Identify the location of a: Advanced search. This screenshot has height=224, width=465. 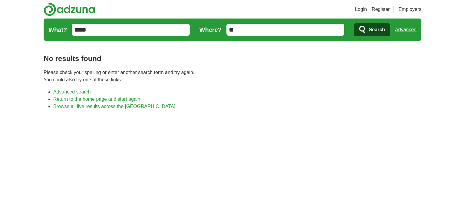
(72, 92).